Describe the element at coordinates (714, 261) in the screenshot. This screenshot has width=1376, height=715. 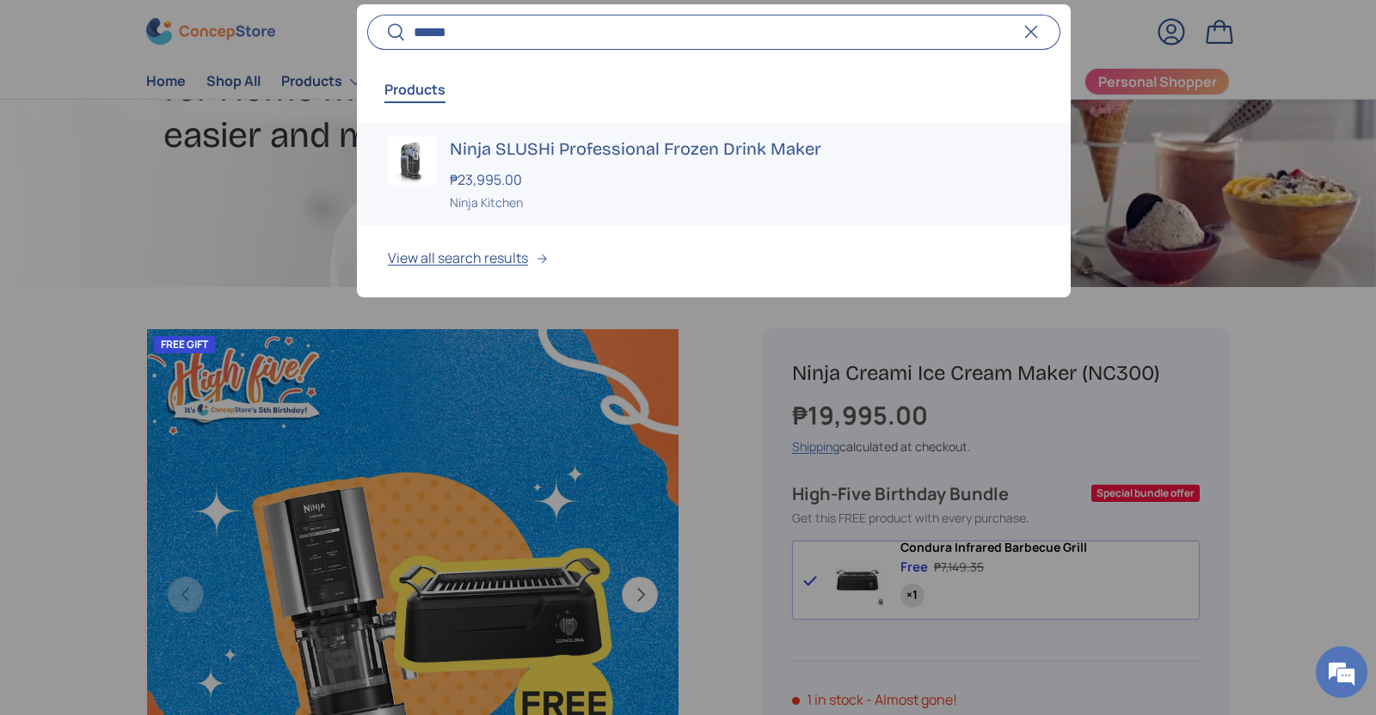
I see `button: View all search results` at that location.